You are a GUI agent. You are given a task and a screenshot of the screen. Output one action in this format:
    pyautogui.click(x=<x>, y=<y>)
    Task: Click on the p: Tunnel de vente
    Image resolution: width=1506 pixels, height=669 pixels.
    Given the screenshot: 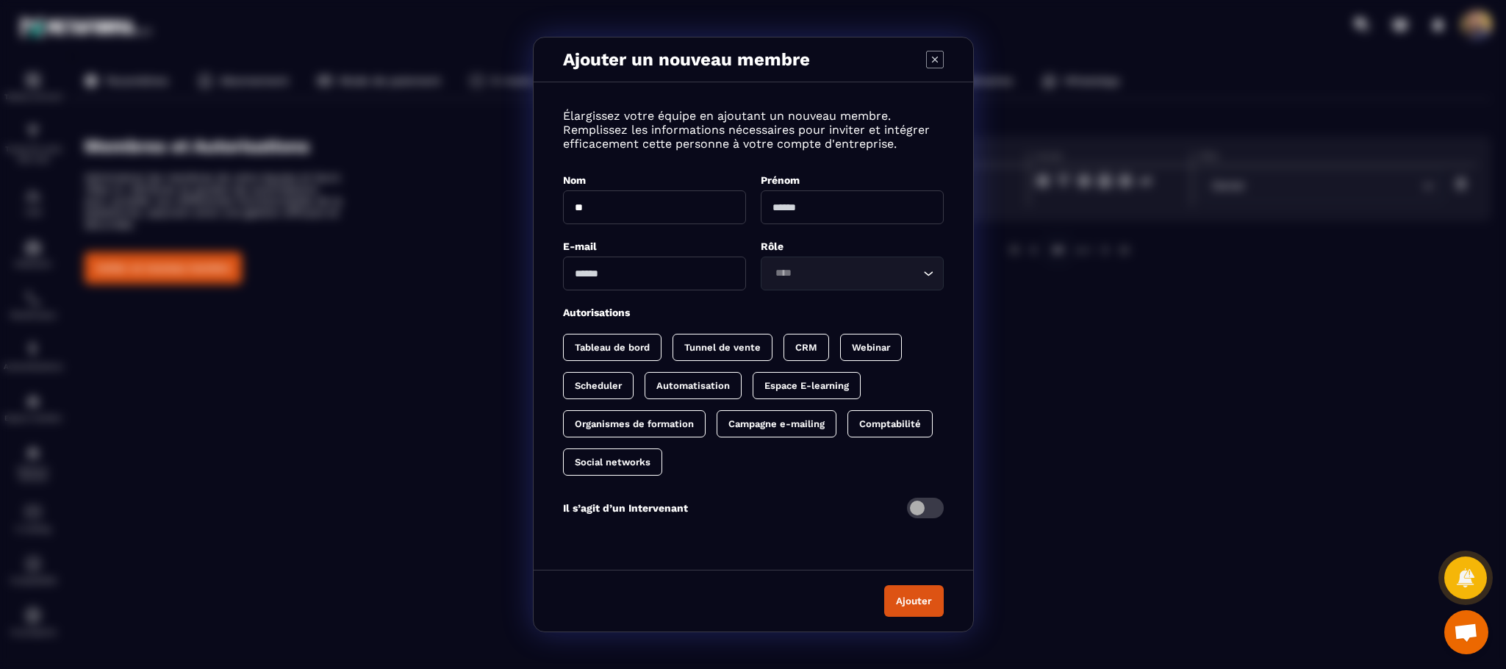 What is the action you would take?
    pyautogui.click(x=722, y=347)
    